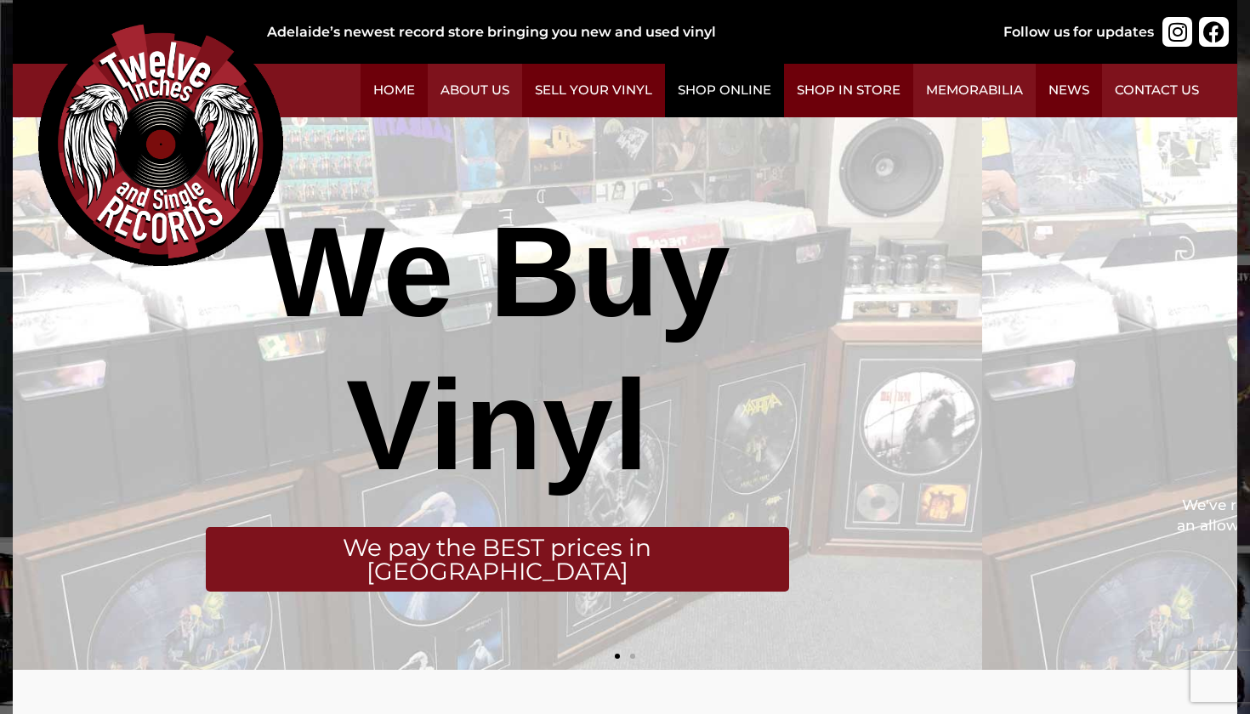 The image size is (1250, 714). Describe the element at coordinates (608, 32) in the screenshot. I see `div: Adelaide’s newest record store bringing you new and used vinyl` at that location.